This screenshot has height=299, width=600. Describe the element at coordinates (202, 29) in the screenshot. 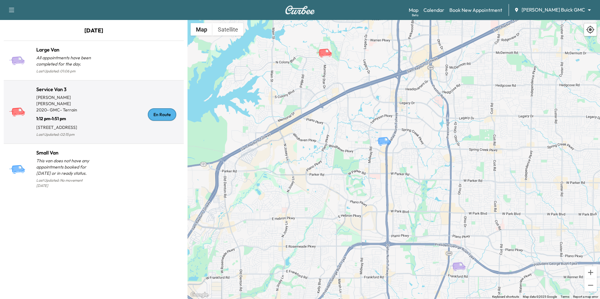

I see `button: Show street map` at that location.